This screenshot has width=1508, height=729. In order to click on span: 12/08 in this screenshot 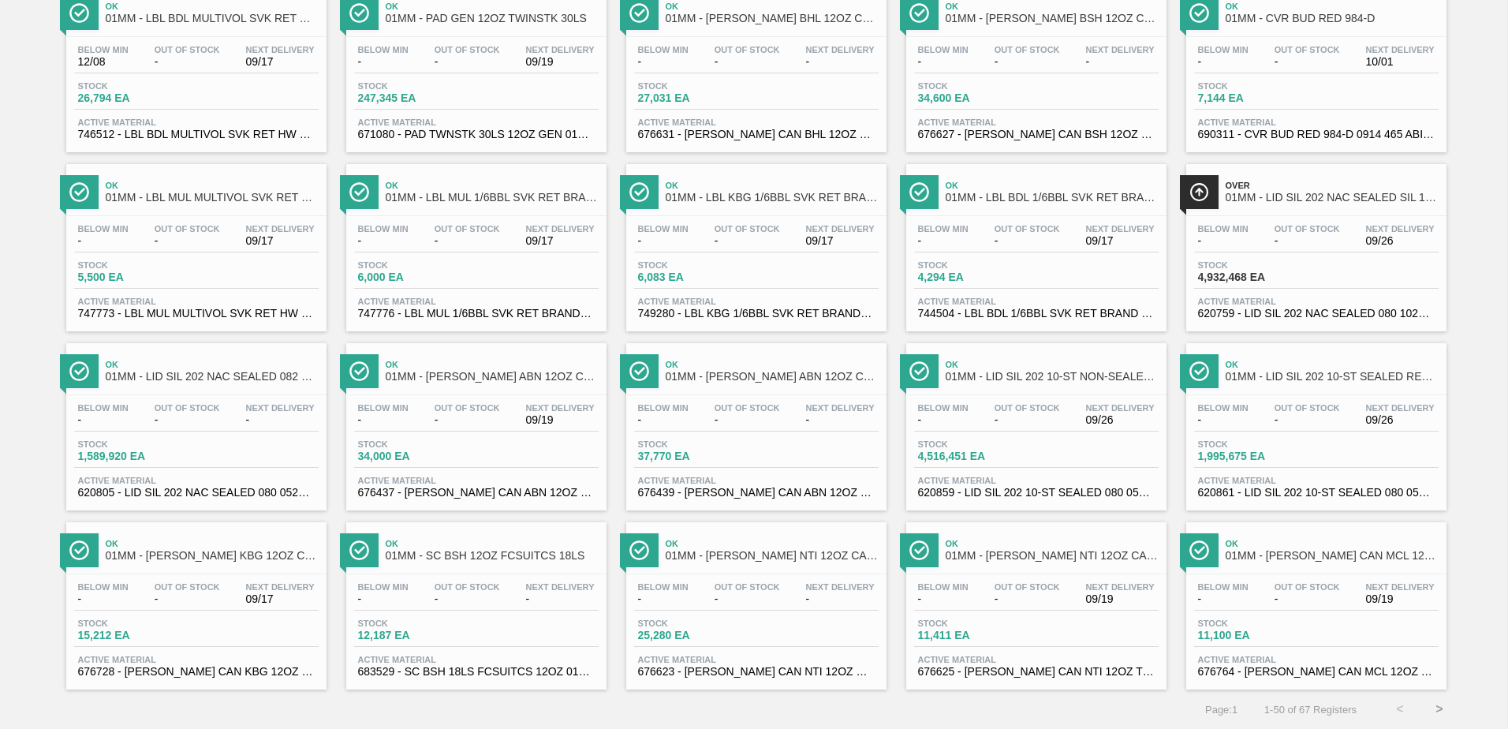, I will do `click(103, 62)`.